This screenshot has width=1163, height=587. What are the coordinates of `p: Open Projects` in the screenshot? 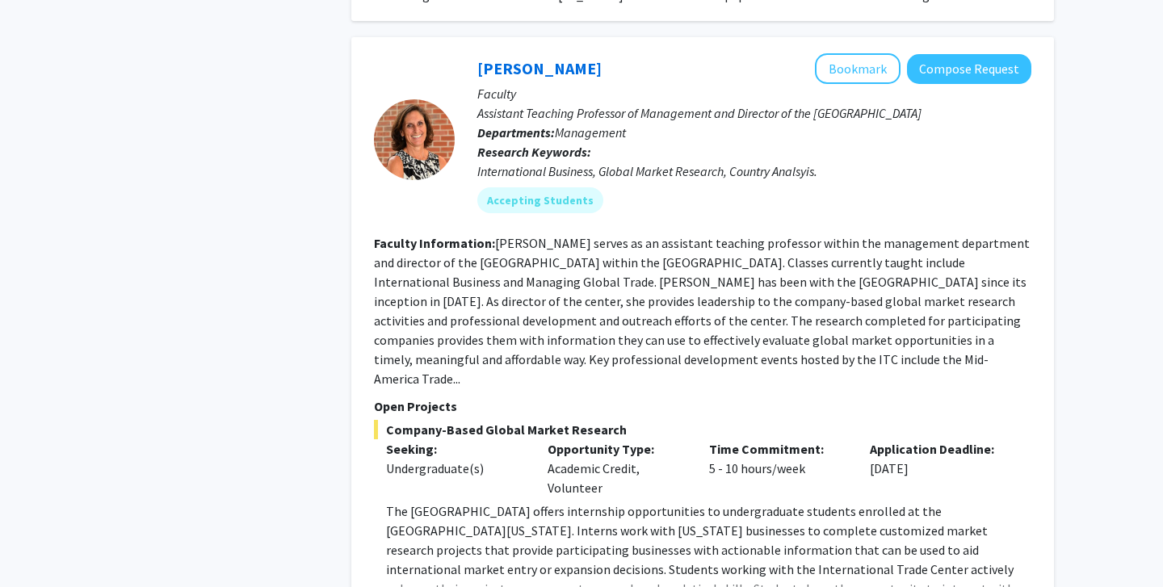 It's located at (703, 406).